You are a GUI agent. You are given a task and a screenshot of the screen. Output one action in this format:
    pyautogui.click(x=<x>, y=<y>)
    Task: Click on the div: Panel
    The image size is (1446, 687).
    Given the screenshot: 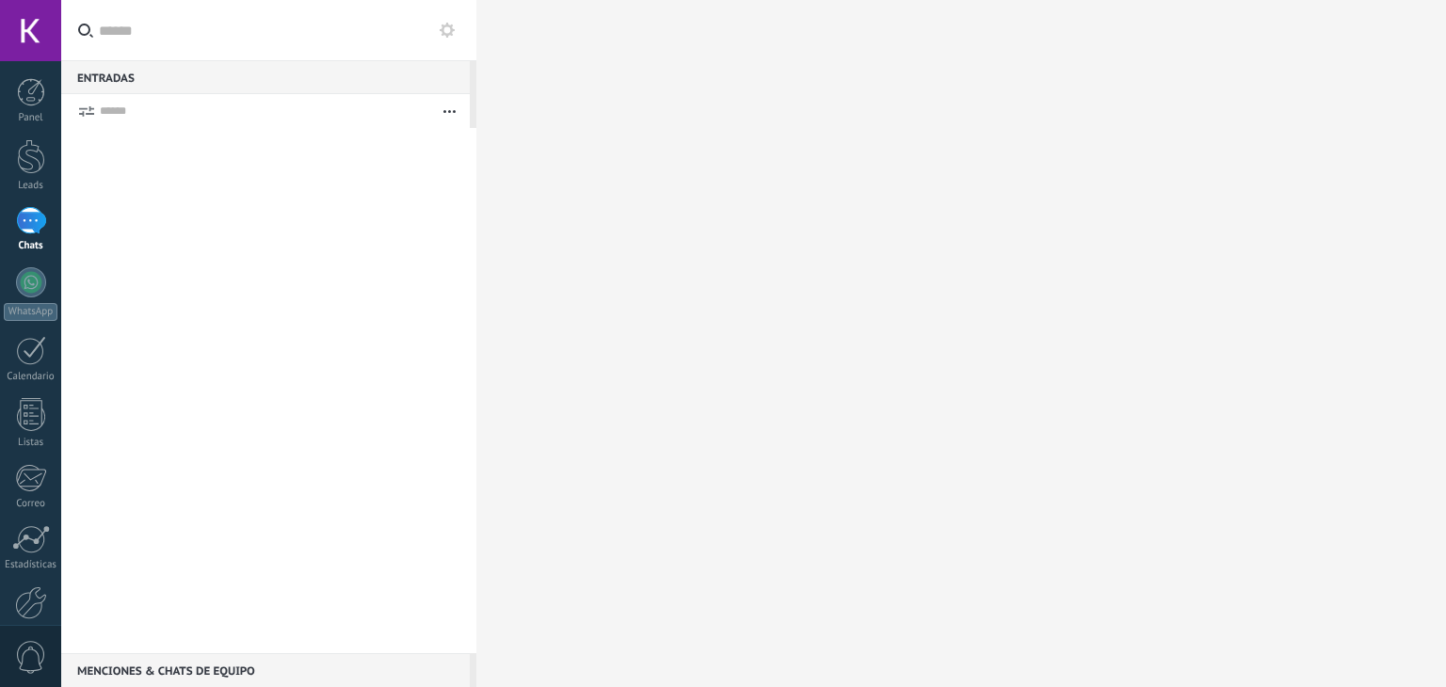 What is the action you would take?
    pyautogui.click(x=31, y=118)
    